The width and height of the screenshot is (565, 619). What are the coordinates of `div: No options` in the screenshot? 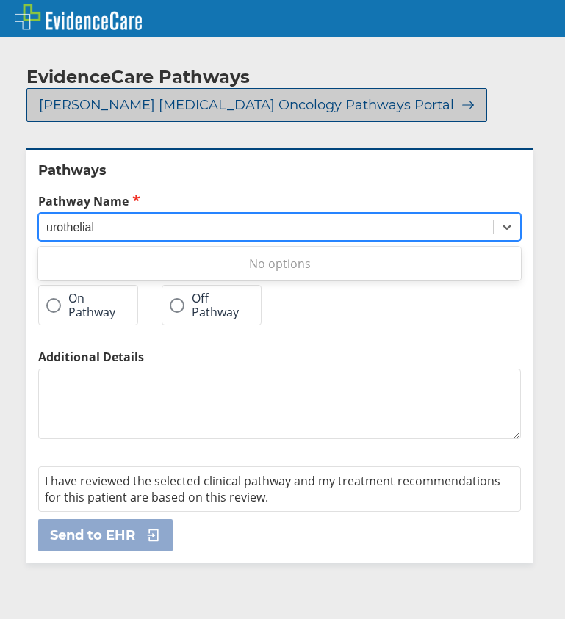 It's located at (279, 264).